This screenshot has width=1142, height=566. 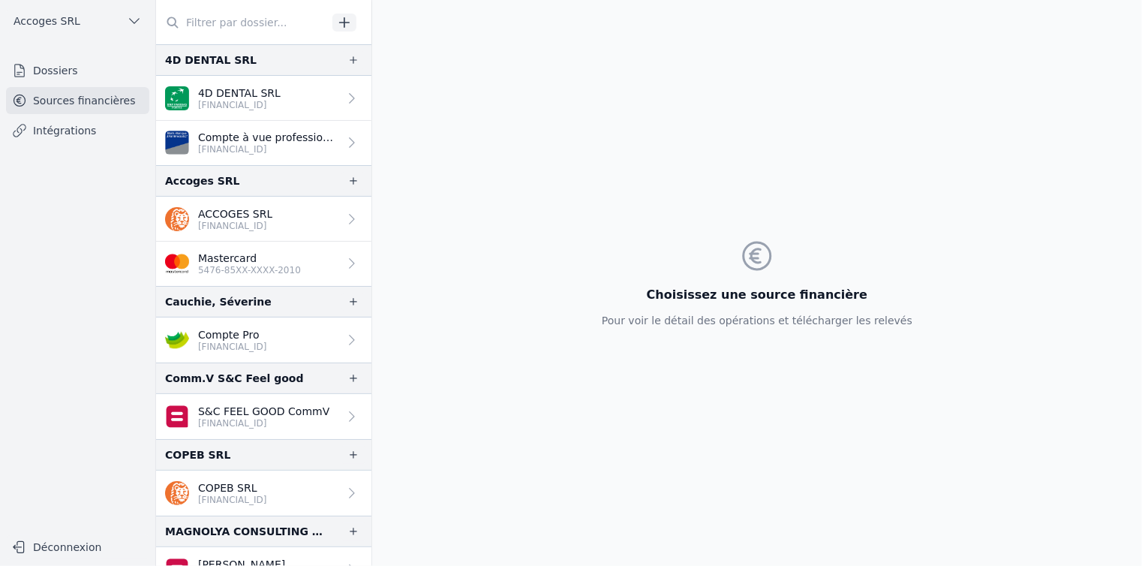 I want to click on p: 4D DENTAL SRL, so click(x=239, y=93).